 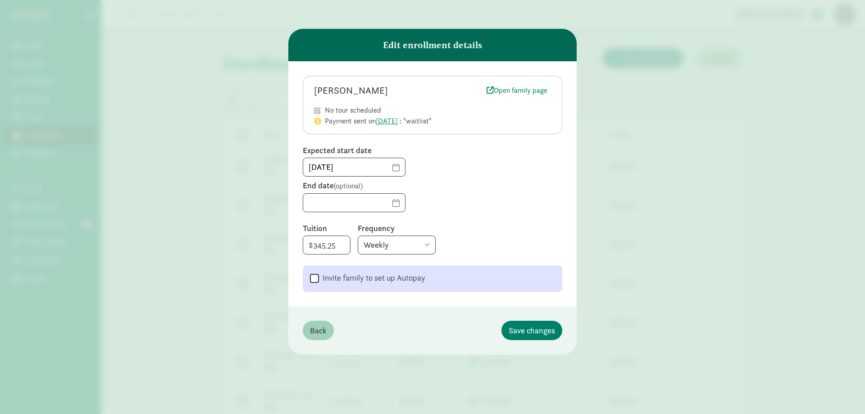 What do you see at coordinates (843, 392) in the screenshot?
I see `div: Chat Widget` at bounding box center [843, 392].